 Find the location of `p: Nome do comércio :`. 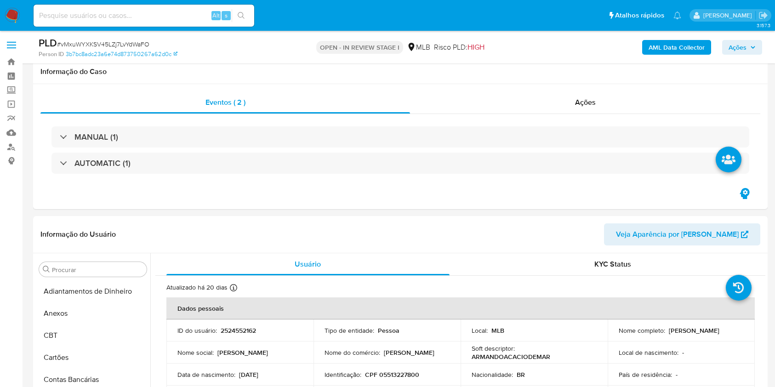

p: Nome do comércio : is located at coordinates (352, 353).